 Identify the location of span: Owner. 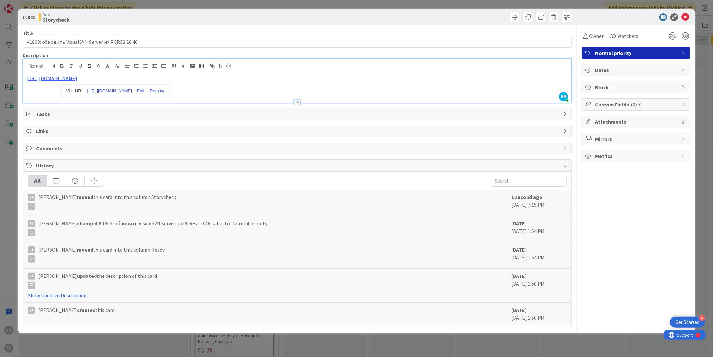
(596, 36).